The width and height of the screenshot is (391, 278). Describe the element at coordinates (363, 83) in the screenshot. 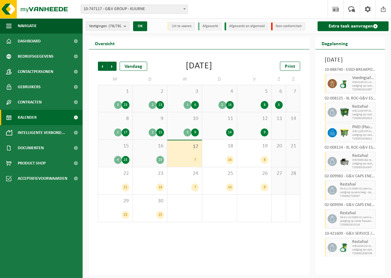

I see `span: WB-0140-CU voedingsafval, bevat producten van dierlijke oors` at that location.